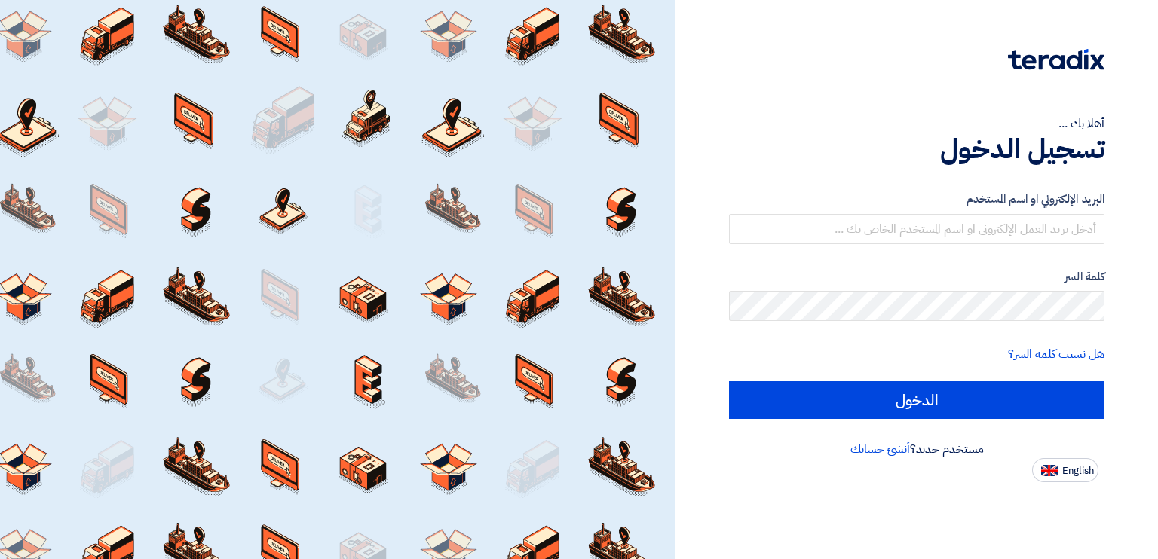  What do you see at coordinates (1078, 471) in the screenshot?
I see `span: English` at bounding box center [1078, 471].